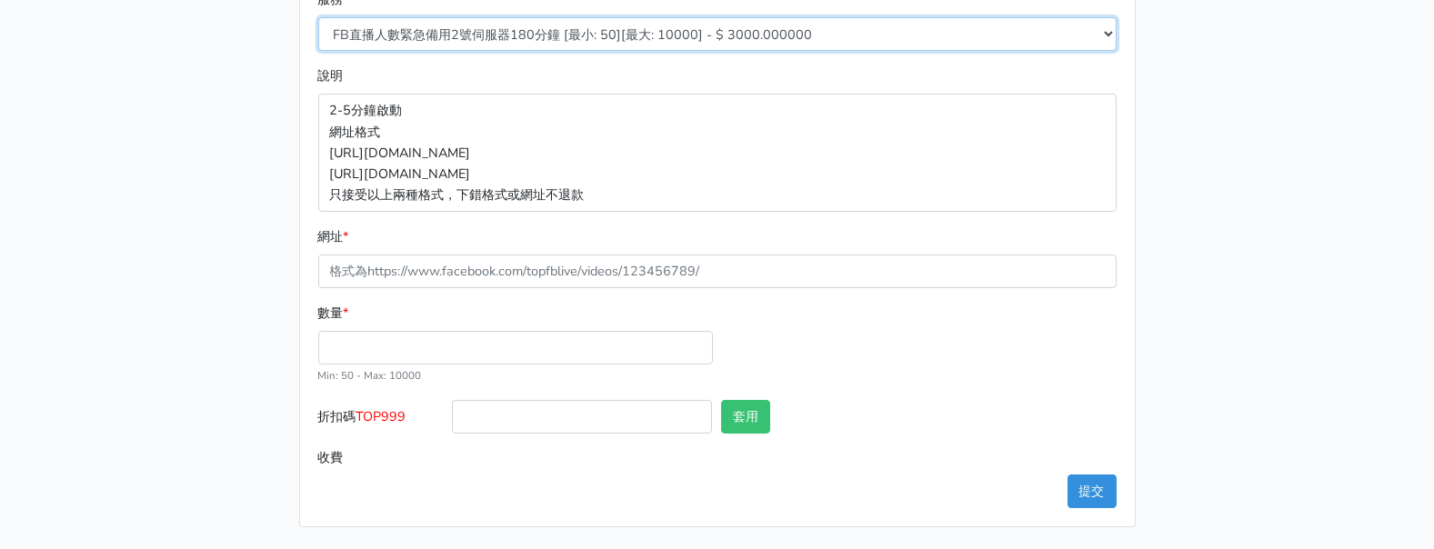 This screenshot has width=1434, height=549. Describe the element at coordinates (1092, 491) in the screenshot. I see `button: 提交` at that location.